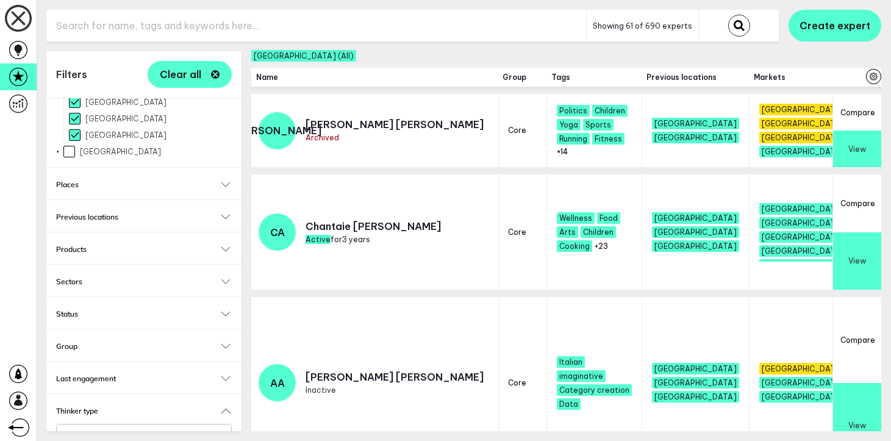 This screenshot has height=441, width=891. Describe the element at coordinates (819, 77) in the screenshot. I see `span: Markets` at that location.